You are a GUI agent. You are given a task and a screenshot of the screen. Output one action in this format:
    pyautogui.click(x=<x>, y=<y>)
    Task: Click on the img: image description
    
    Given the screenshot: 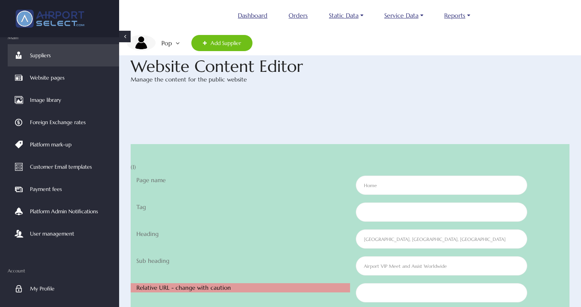 What is the action you would take?
    pyautogui.click(x=141, y=43)
    